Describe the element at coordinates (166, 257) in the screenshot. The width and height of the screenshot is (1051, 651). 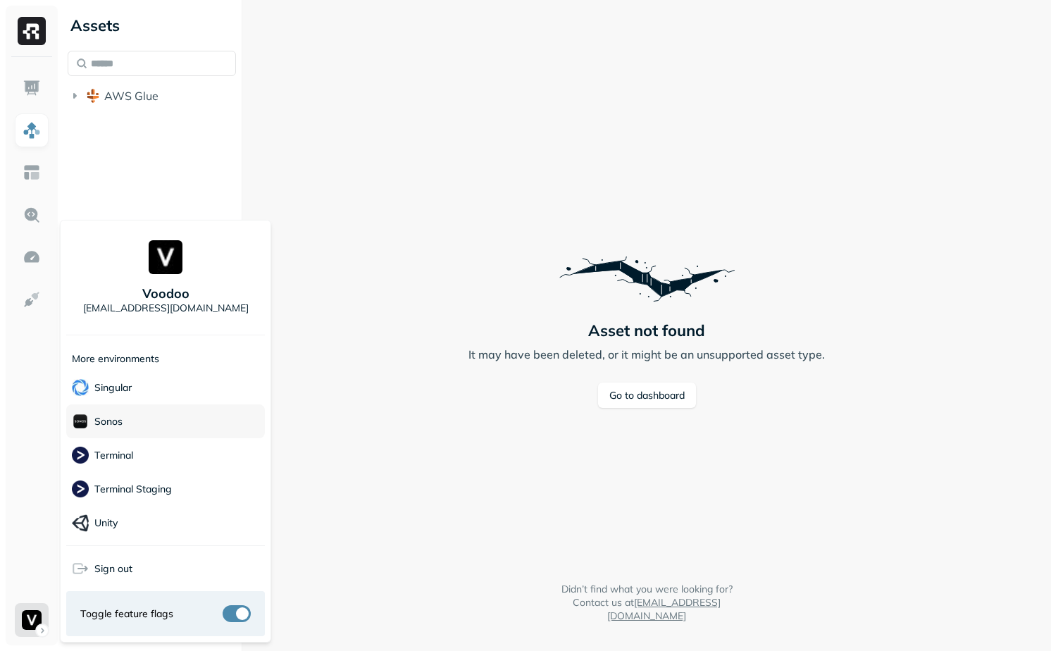
I see `img: Voodoo` at that location.